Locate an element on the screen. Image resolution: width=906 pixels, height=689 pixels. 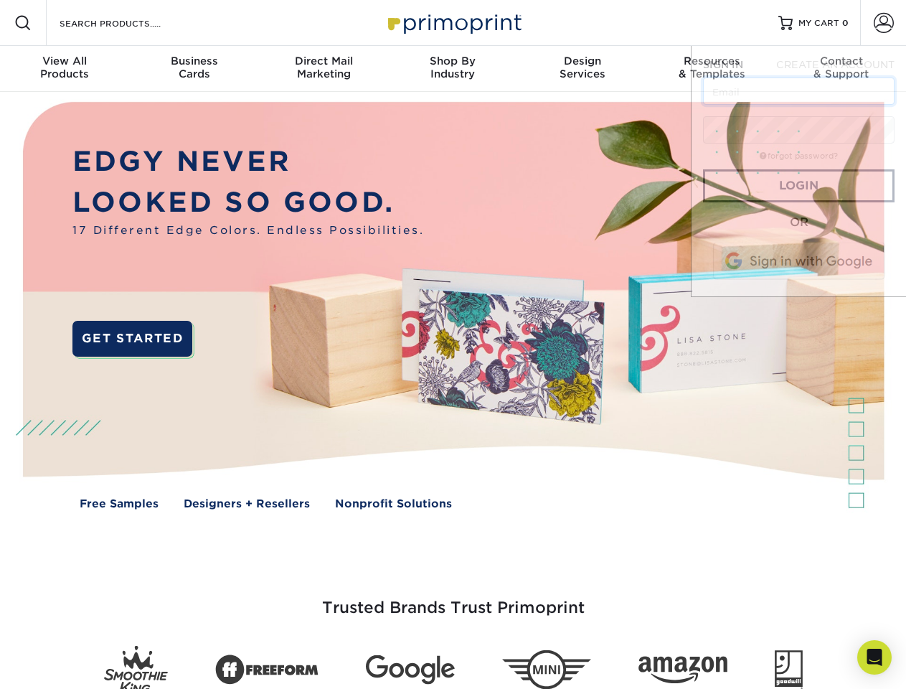
a: Login is located at coordinates (798, 186).